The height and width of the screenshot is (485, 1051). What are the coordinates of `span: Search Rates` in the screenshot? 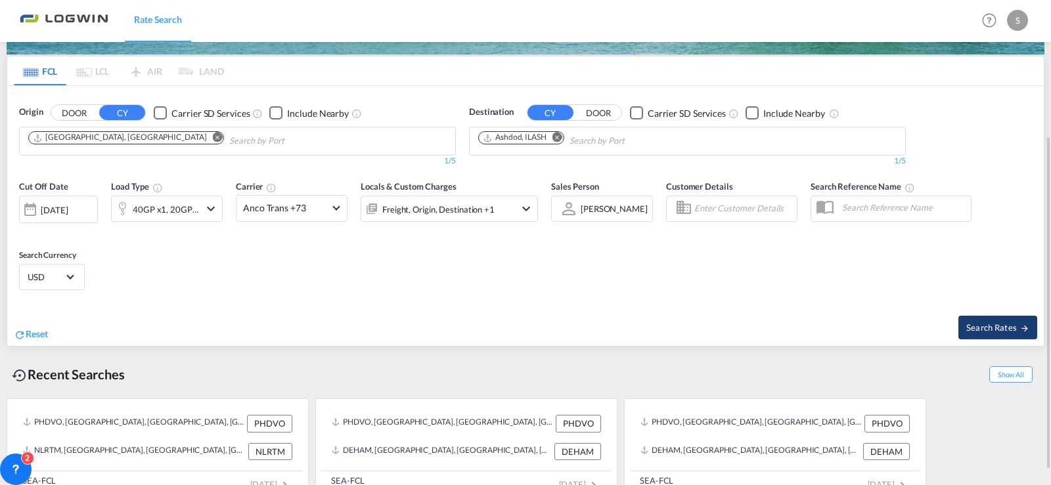 It's located at (998, 328).